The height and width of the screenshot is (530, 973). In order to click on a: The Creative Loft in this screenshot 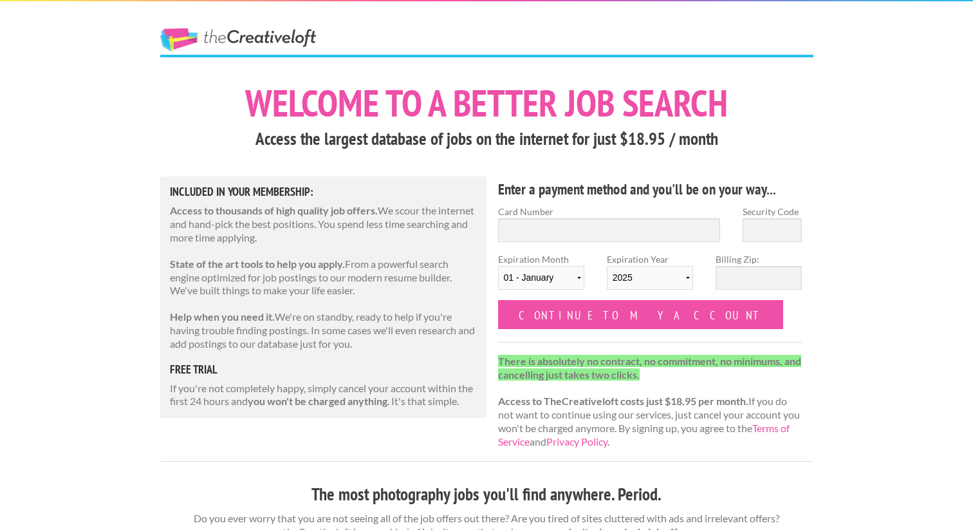, I will do `click(238, 40)`.